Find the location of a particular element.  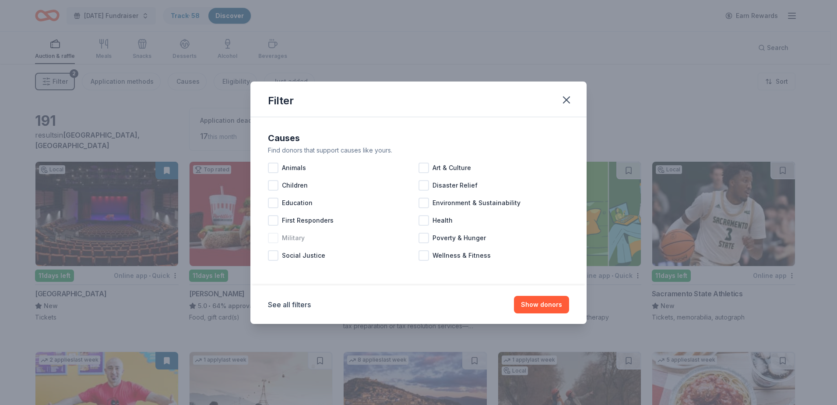

span: Disaster Relief is located at coordinates (455, 185).